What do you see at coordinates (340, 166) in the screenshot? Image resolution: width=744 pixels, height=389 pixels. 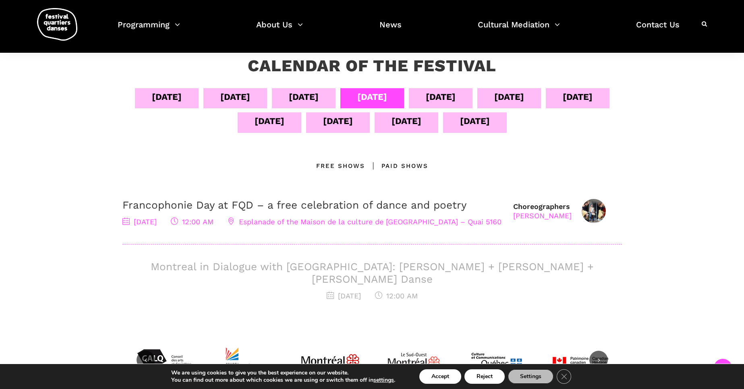 I see `div: Free Shows` at bounding box center [340, 166].